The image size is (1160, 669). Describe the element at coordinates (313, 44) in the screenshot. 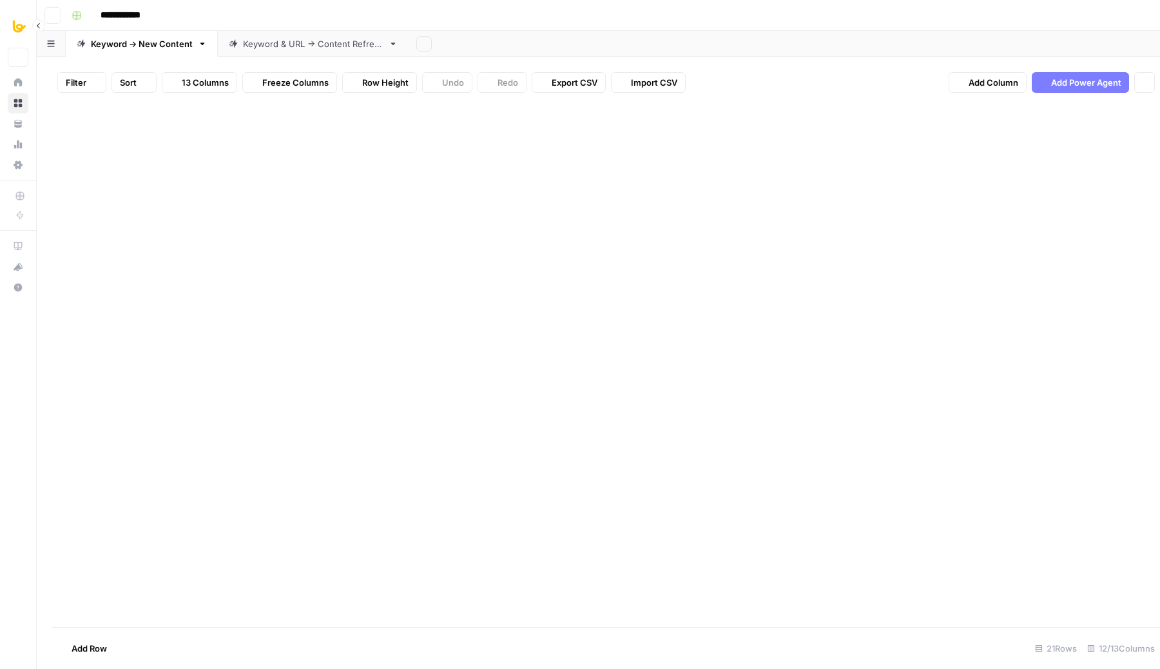

I see `div: Keyword & URL -> Content Refresh` at that location.